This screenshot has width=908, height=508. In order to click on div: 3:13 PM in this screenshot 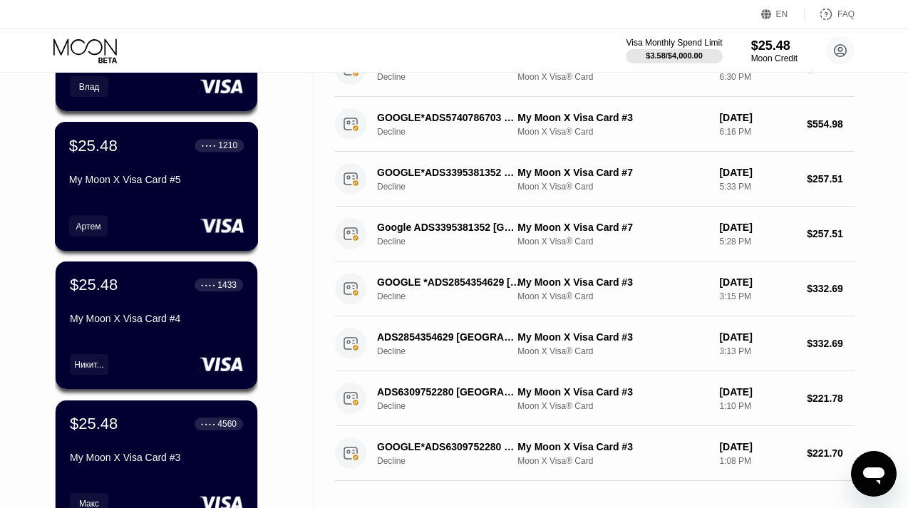, I will do `click(757, 351)`.